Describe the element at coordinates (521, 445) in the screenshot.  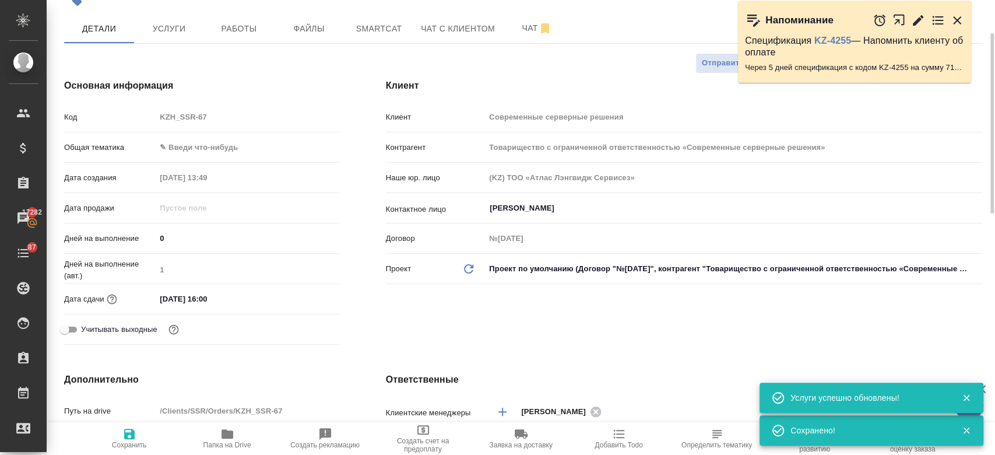
I see `span: Заявка на доставку` at that location.